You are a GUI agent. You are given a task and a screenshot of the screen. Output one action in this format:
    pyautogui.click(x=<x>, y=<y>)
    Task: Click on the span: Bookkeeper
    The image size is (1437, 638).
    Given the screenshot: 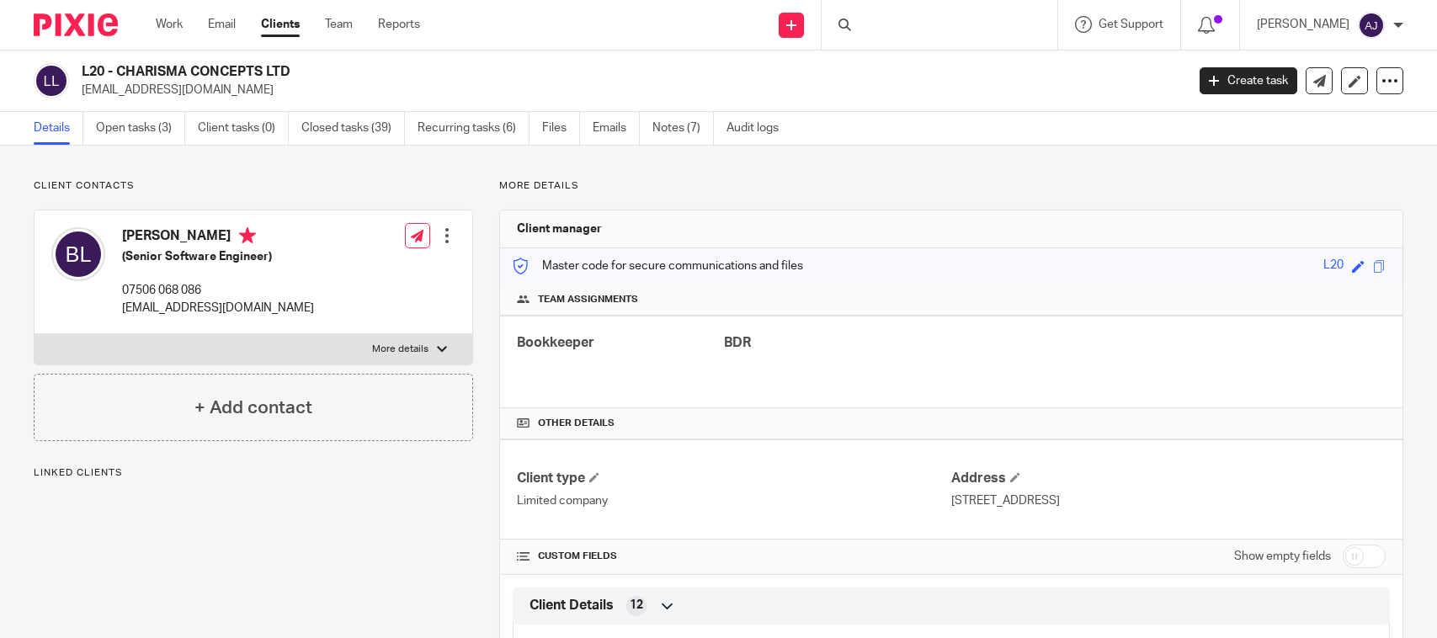 What is the action you would take?
    pyautogui.click(x=555, y=343)
    